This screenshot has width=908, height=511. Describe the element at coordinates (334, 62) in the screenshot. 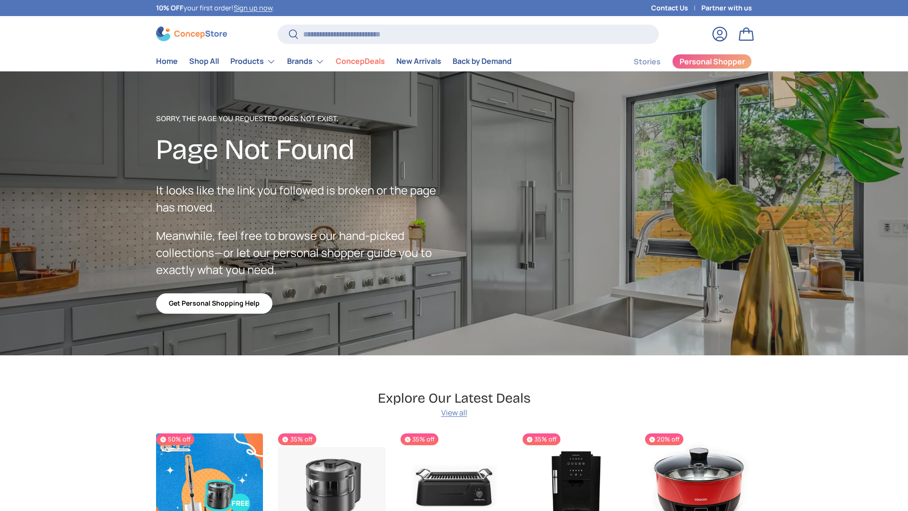

I see `nav: Primary` at that location.